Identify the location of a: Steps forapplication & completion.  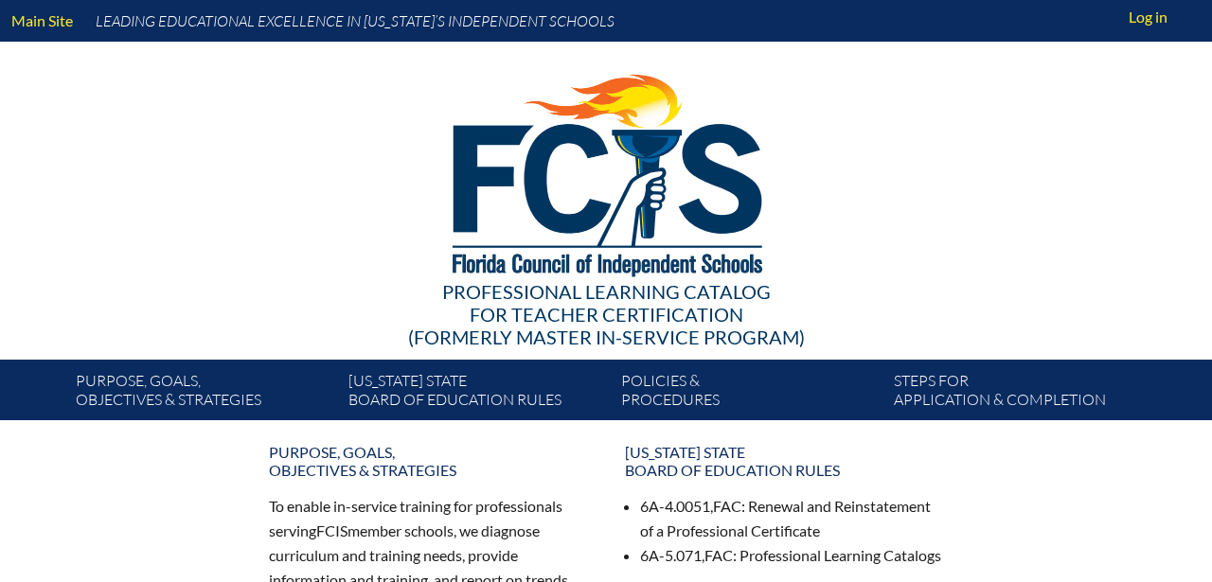
(1023, 394).